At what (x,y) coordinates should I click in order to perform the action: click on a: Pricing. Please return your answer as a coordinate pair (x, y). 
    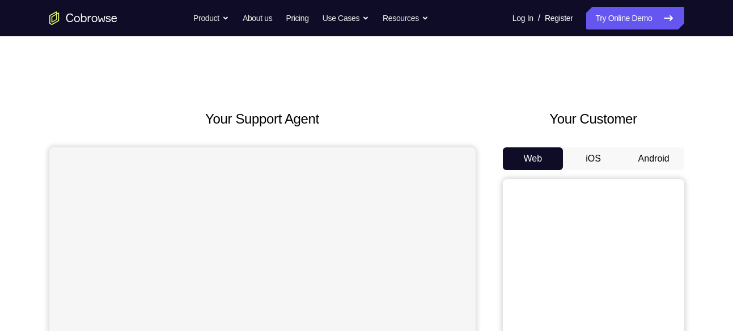
    Looking at the image, I should click on (297, 18).